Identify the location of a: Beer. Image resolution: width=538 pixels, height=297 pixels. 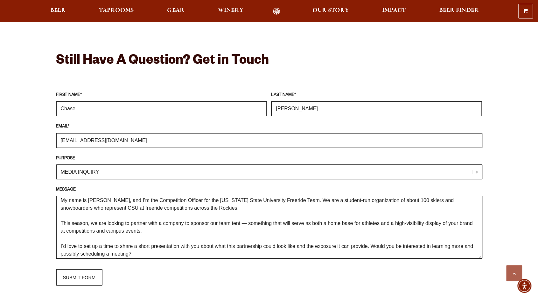
(58, 11).